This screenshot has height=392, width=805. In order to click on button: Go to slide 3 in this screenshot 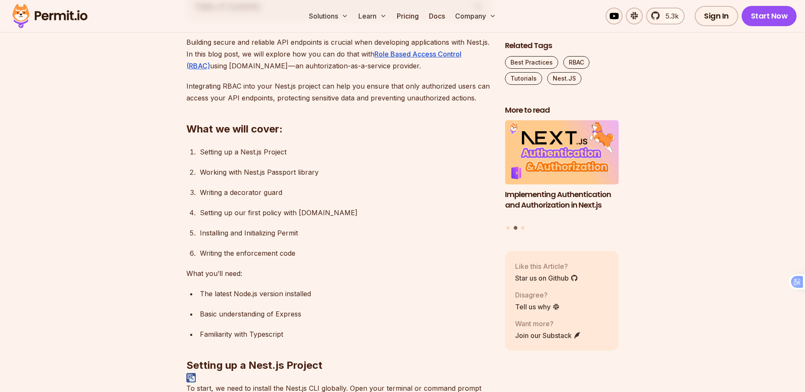, I will do `click(522, 228)`.